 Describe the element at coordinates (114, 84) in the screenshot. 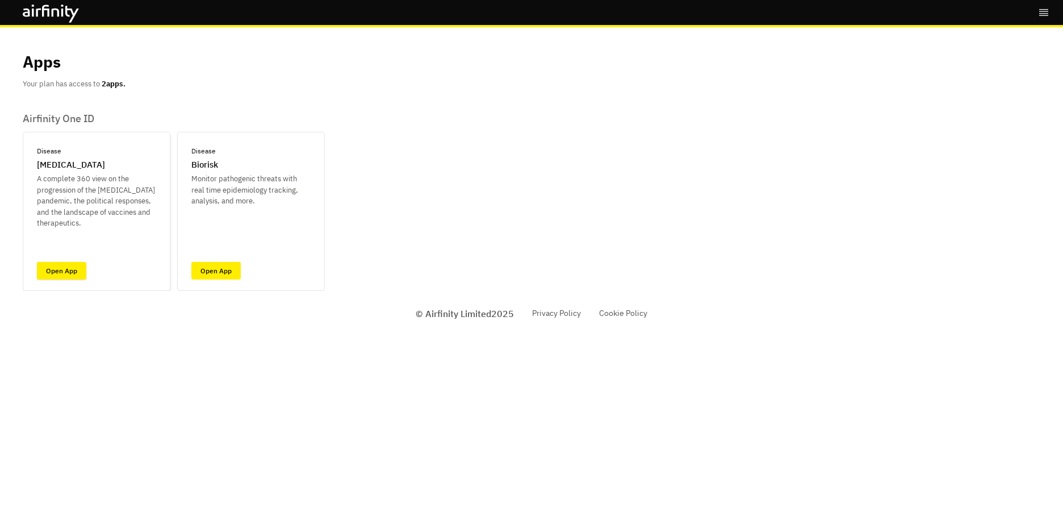

I see `b: 2 apps.` at that location.